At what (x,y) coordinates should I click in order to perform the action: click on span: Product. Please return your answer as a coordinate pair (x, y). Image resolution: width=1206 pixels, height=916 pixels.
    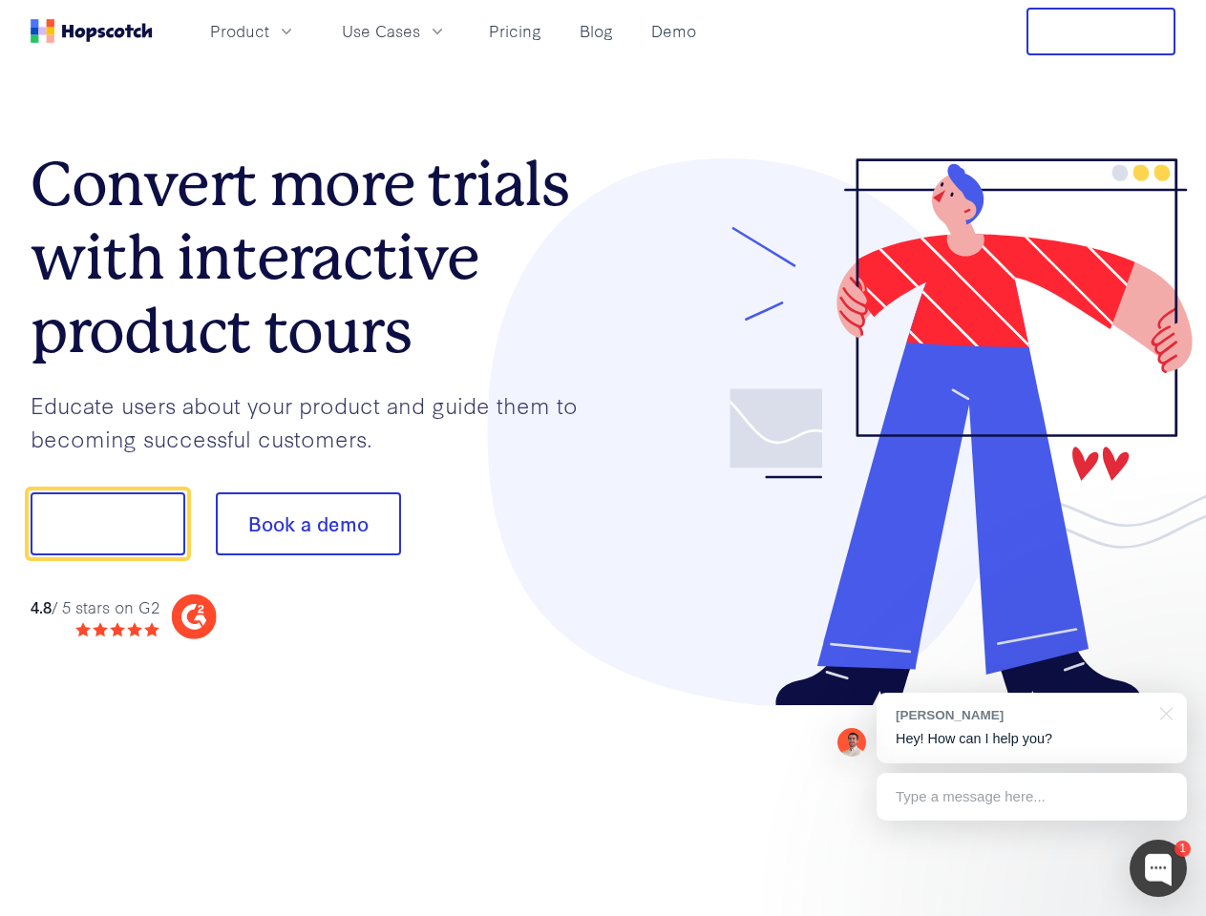
    Looking at the image, I should click on (240, 31).